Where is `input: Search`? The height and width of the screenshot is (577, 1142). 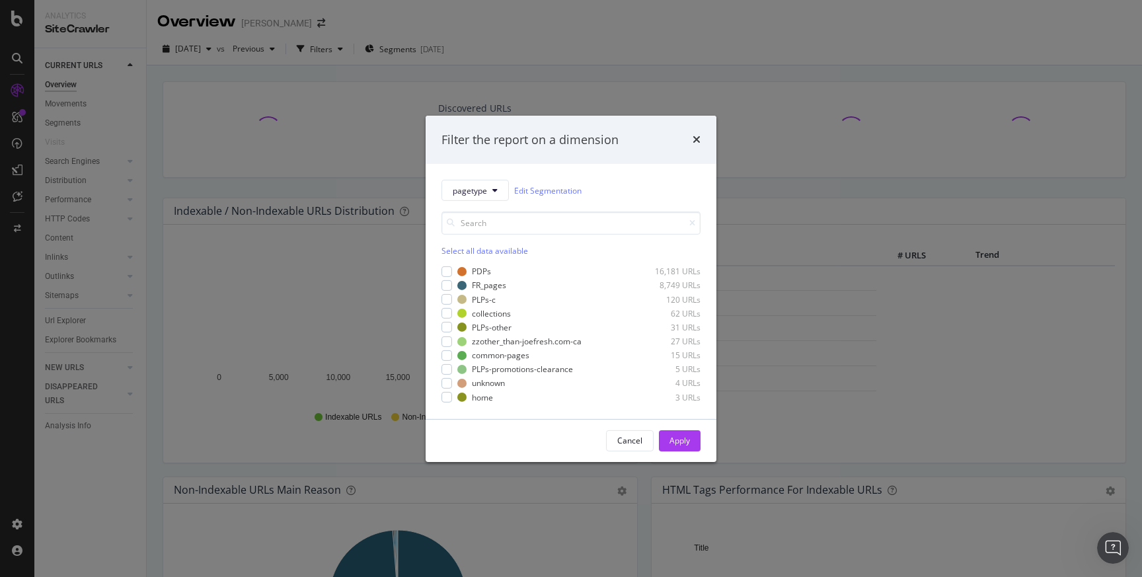 input: Search is located at coordinates (571, 223).